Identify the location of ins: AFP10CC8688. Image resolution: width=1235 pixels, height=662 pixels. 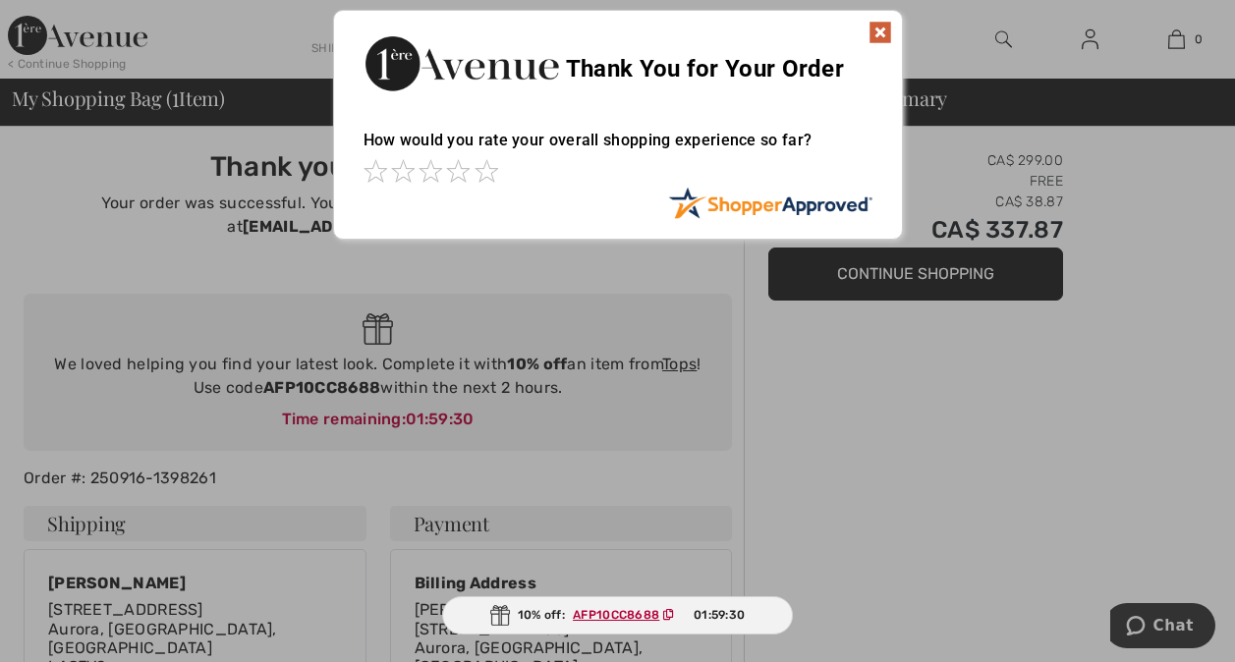
(616, 615).